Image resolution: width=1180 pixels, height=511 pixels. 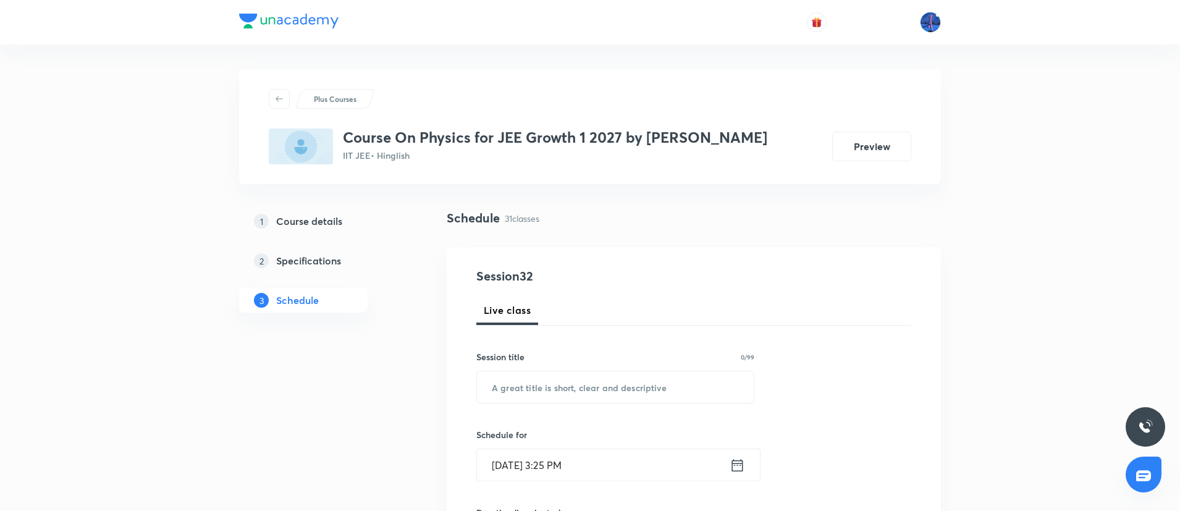 What do you see at coordinates (507, 310) in the screenshot?
I see `span: Live class` at bounding box center [507, 310].